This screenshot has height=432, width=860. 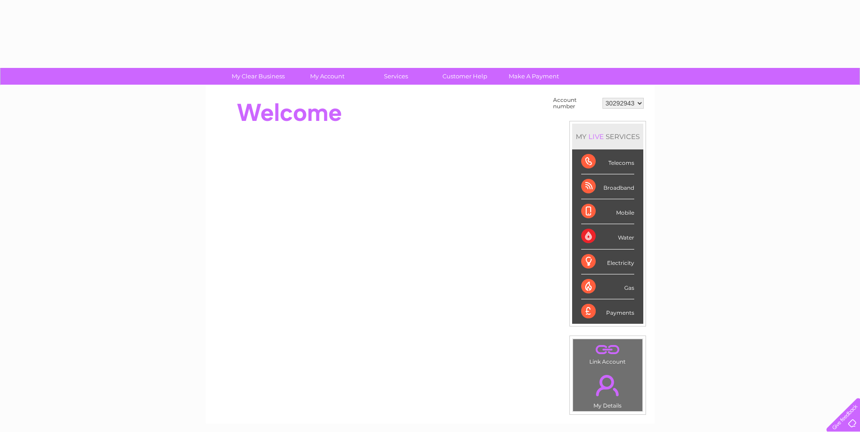 What do you see at coordinates (607, 187) in the screenshot?
I see `div: Broadband` at bounding box center [607, 187].